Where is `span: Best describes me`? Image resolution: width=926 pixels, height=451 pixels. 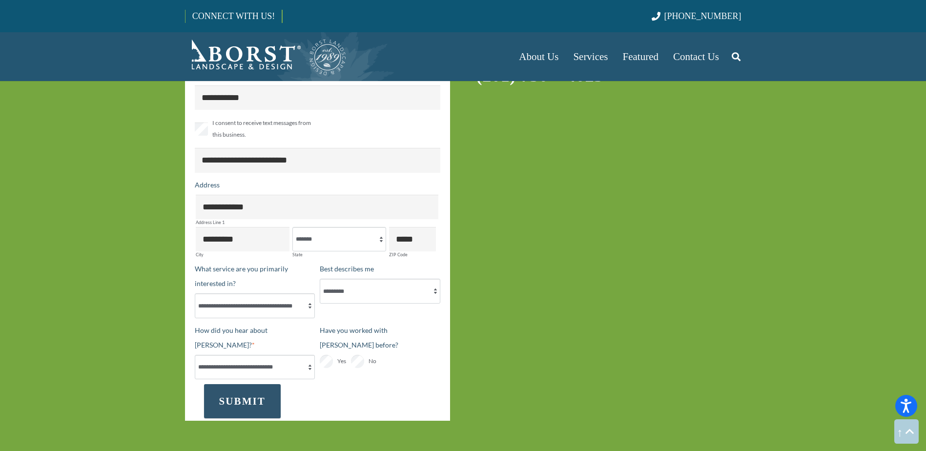
span: Best describes me is located at coordinates (346, 268).